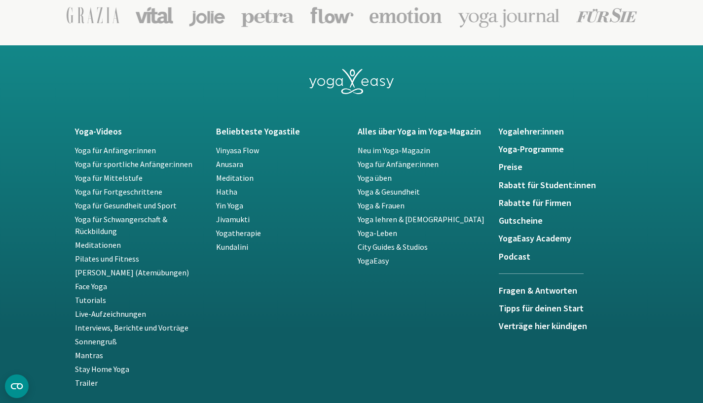 Image resolution: width=703 pixels, height=403 pixels. I want to click on h5: Rabatte für Firmen, so click(563, 203).